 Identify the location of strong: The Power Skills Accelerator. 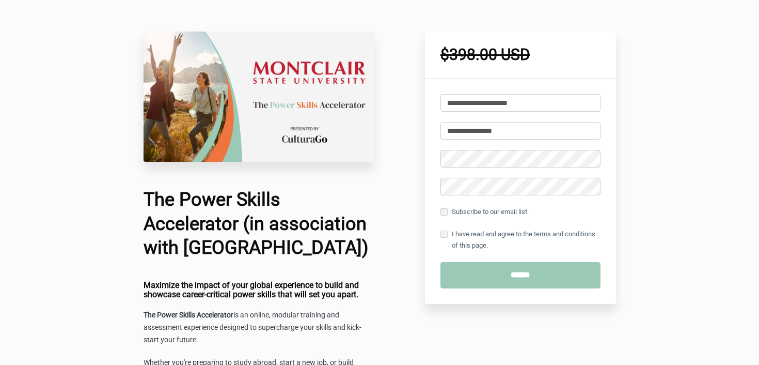
(189, 315).